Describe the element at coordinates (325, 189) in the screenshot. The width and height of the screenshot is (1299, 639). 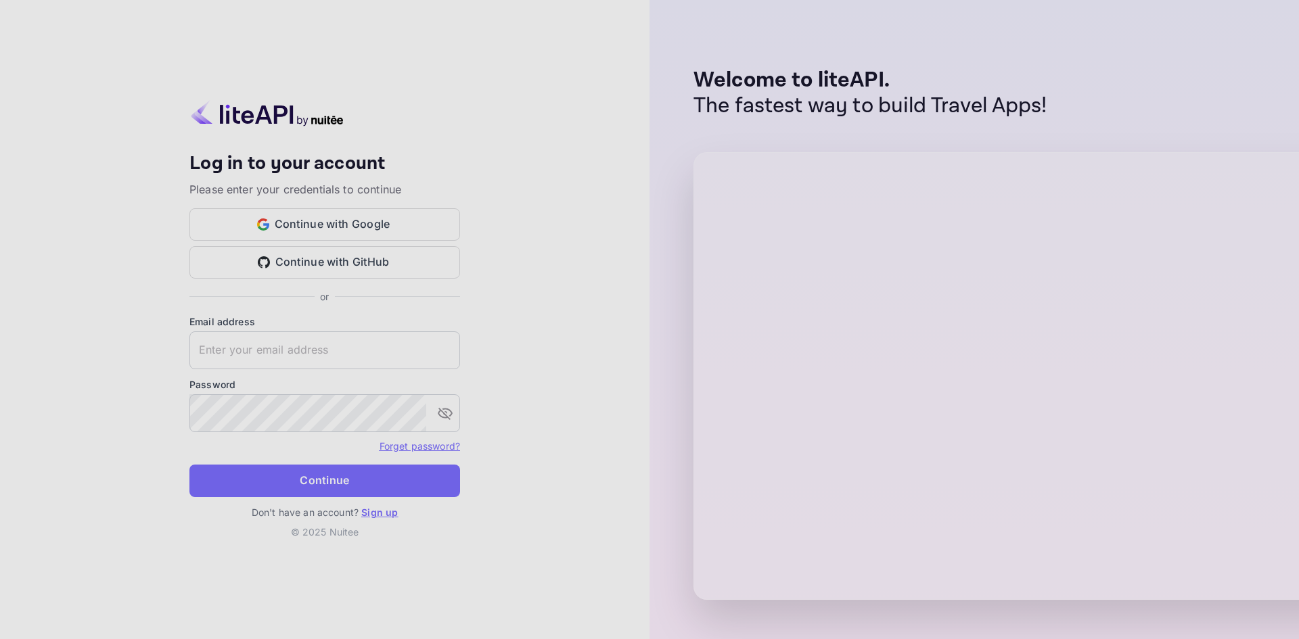
I see `p: Please enter your credentials to continue` at that location.